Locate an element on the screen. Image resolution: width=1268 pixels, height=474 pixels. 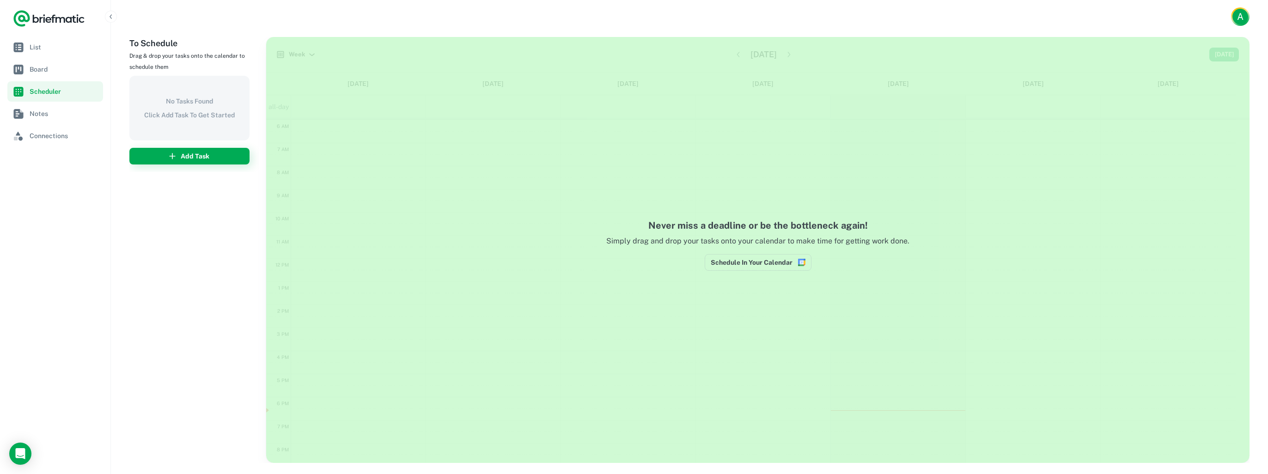
a: Connections is located at coordinates (55, 136).